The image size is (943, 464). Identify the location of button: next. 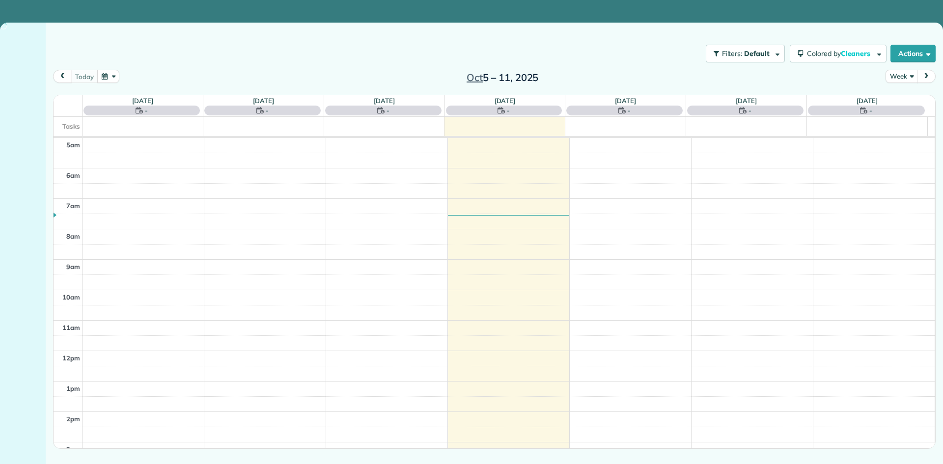
(926, 76).